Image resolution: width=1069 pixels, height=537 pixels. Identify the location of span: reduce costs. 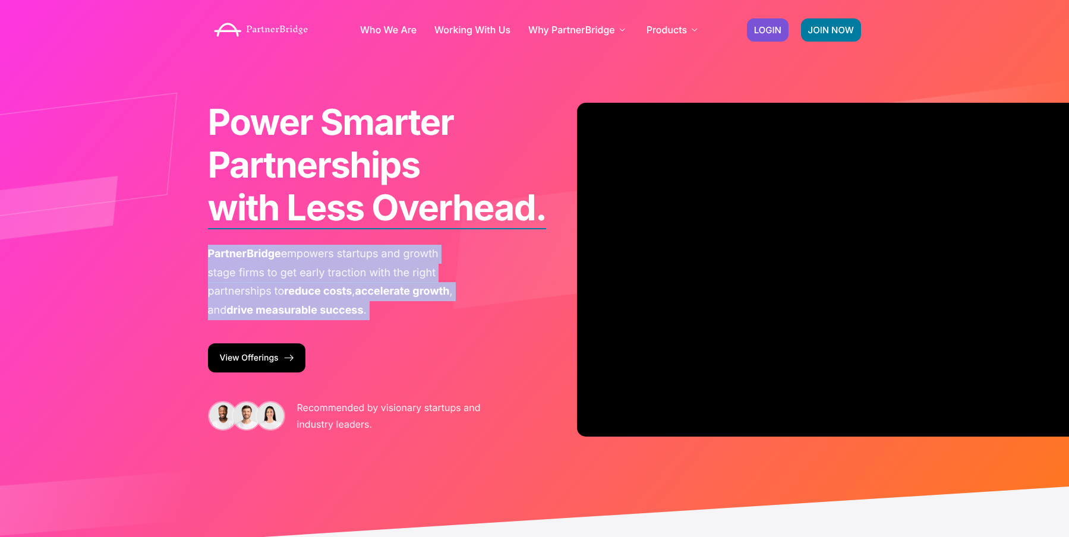
(318, 291).